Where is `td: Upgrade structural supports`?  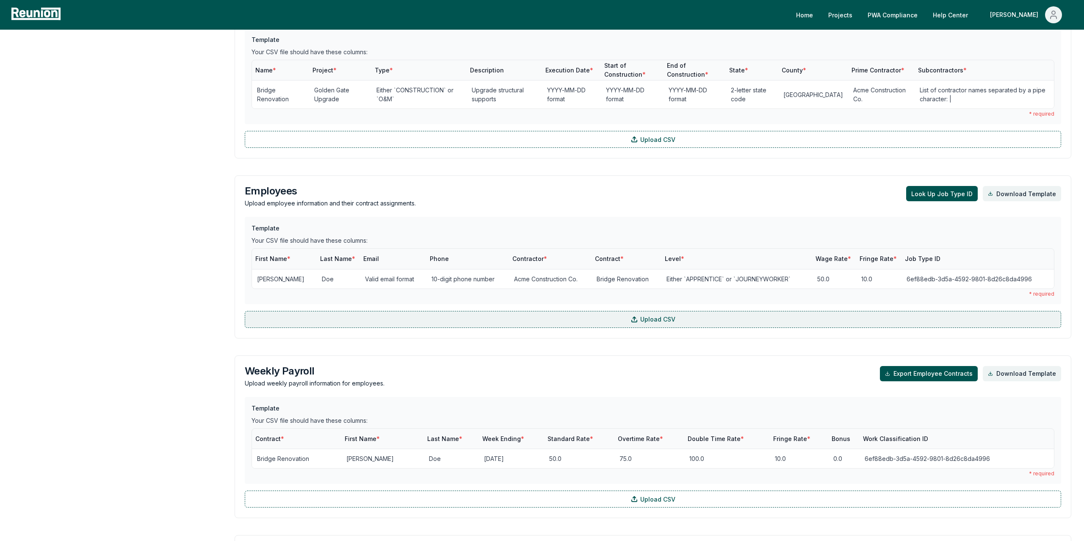
td: Upgrade structural supports is located at coordinates (504, 94).